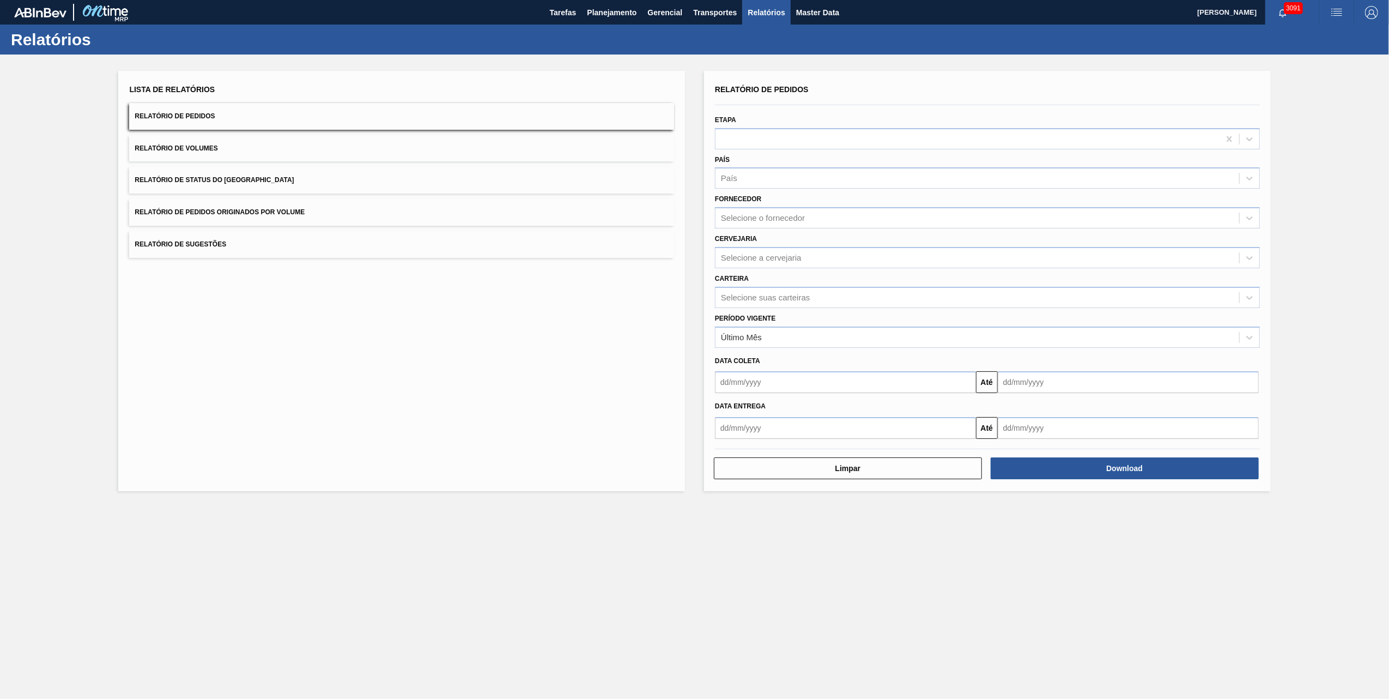  Describe the element at coordinates (402, 244) in the screenshot. I see `button: Relatório de Sugestões` at that location.